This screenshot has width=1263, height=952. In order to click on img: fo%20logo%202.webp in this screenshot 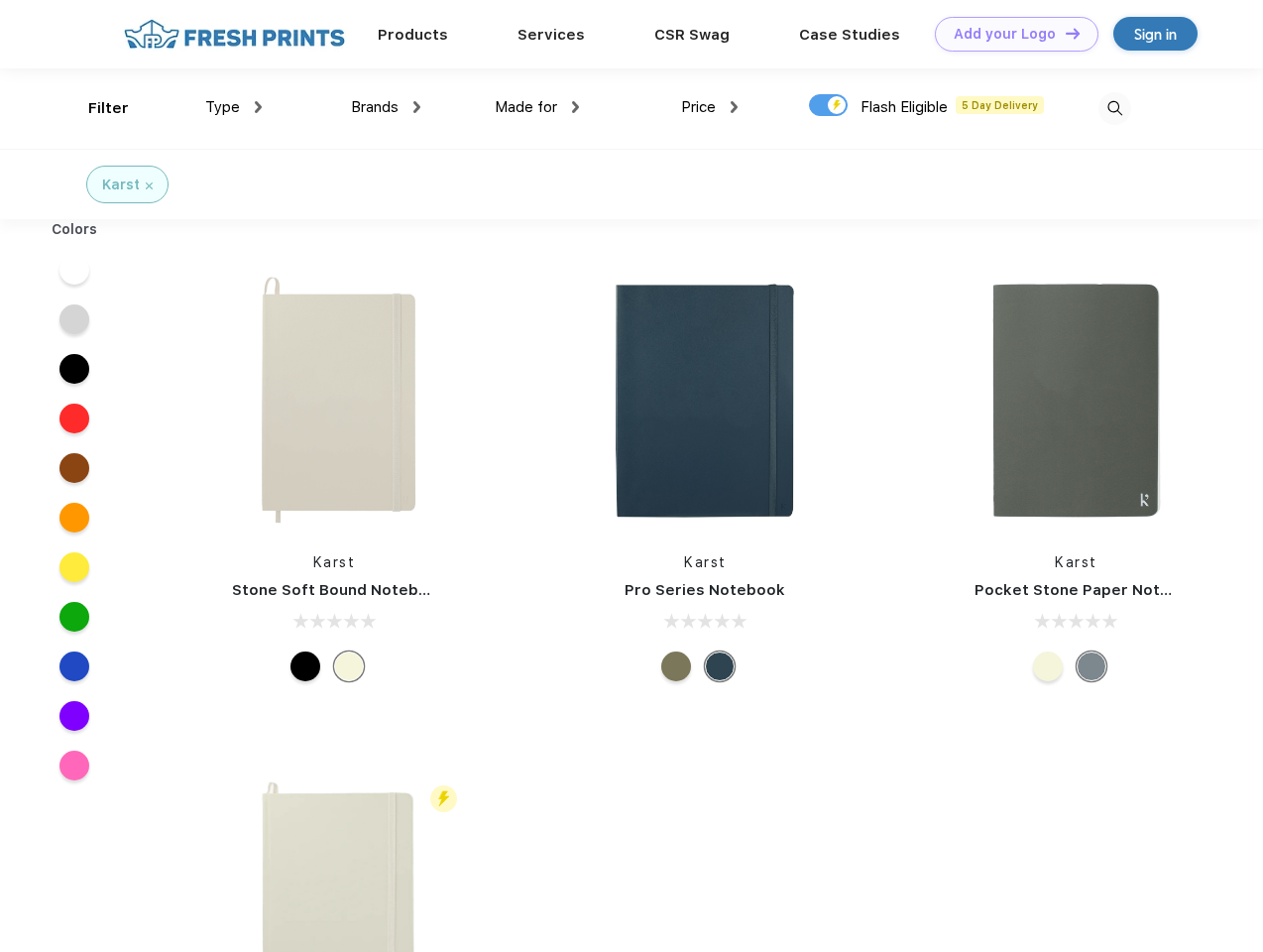, I will do `click(234, 34)`.